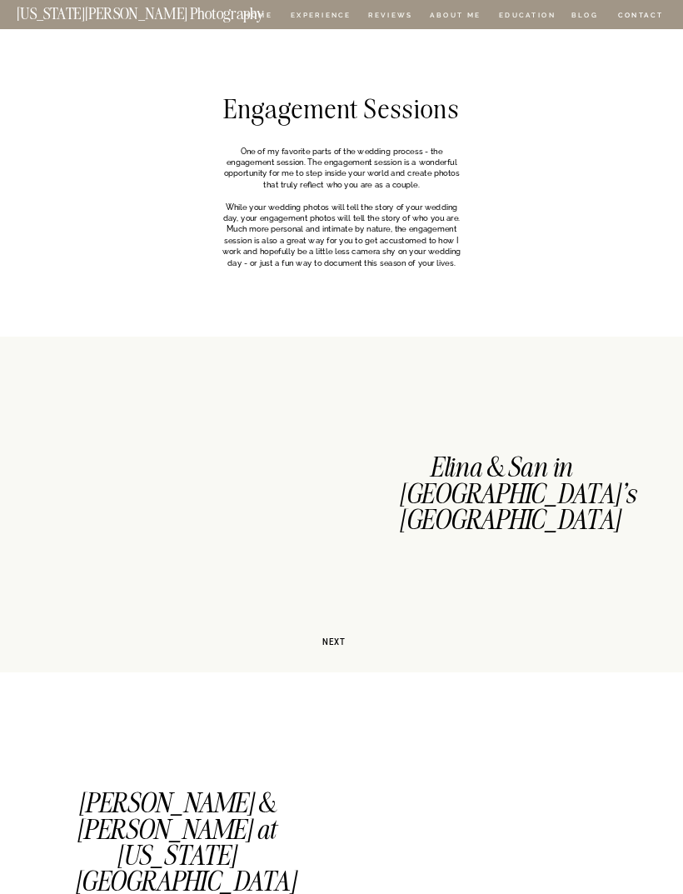 The image size is (683, 894). What do you see at coordinates (321, 17) in the screenshot?
I see `a: Experience` at bounding box center [321, 17].